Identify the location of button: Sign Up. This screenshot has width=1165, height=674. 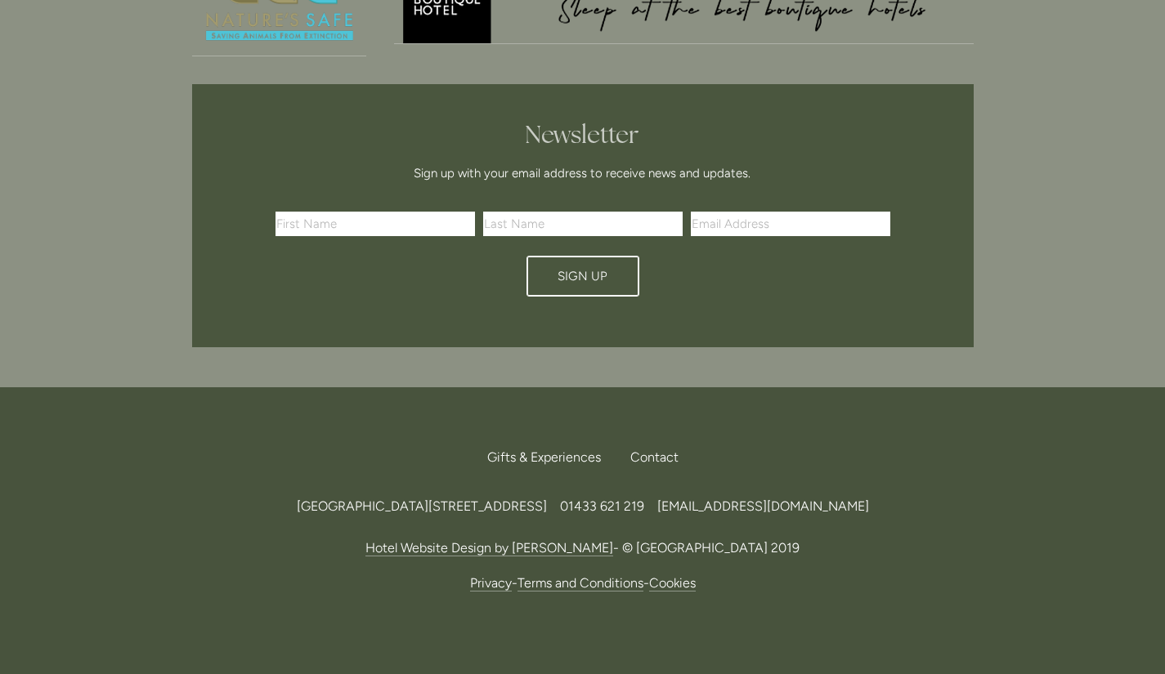
(583, 276).